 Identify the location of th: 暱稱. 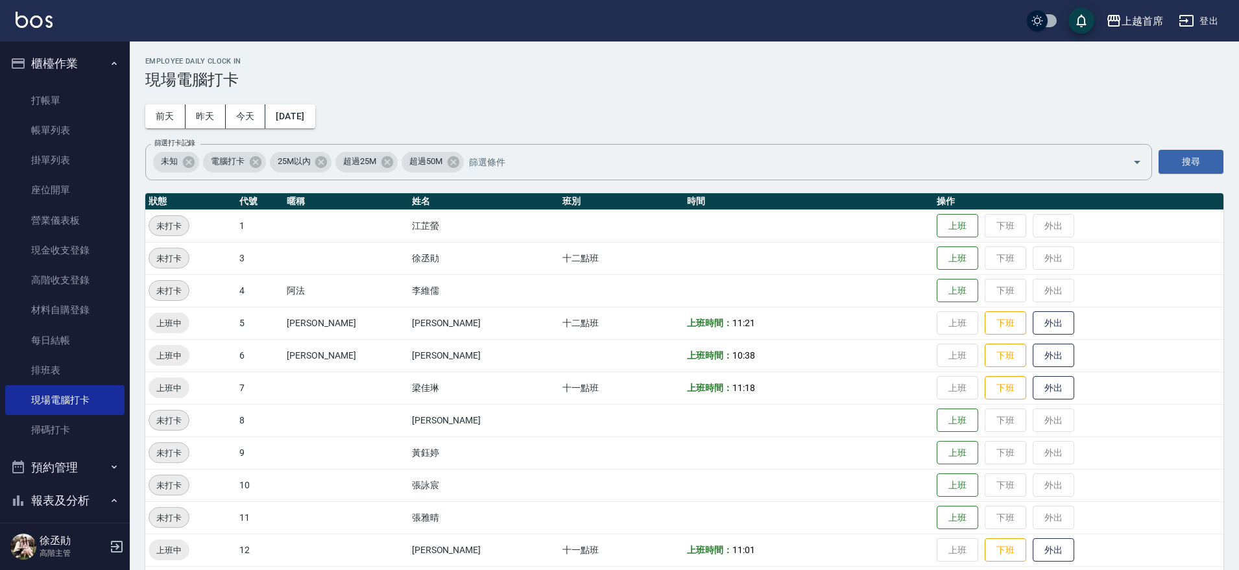
(346, 202).